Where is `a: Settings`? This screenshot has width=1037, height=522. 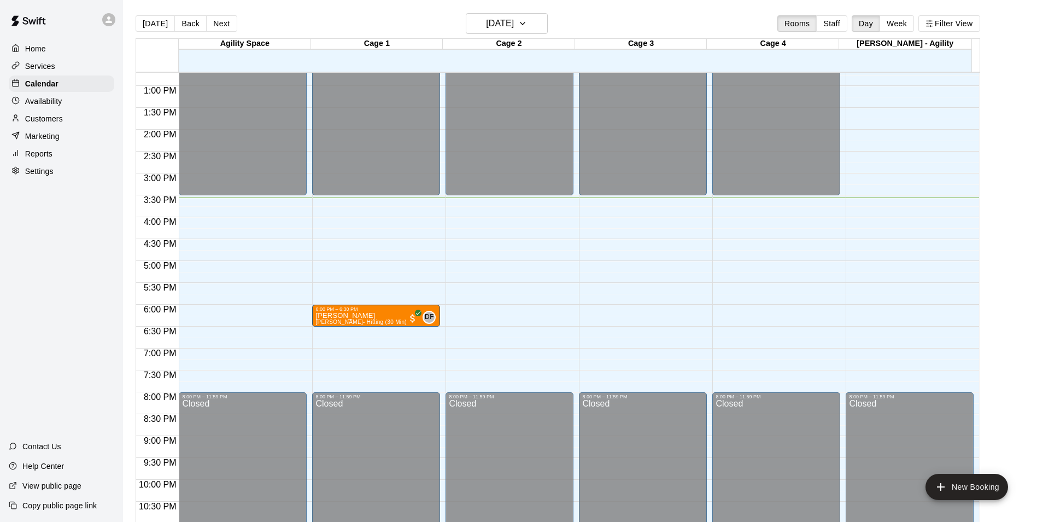
a: Settings is located at coordinates (61, 171).